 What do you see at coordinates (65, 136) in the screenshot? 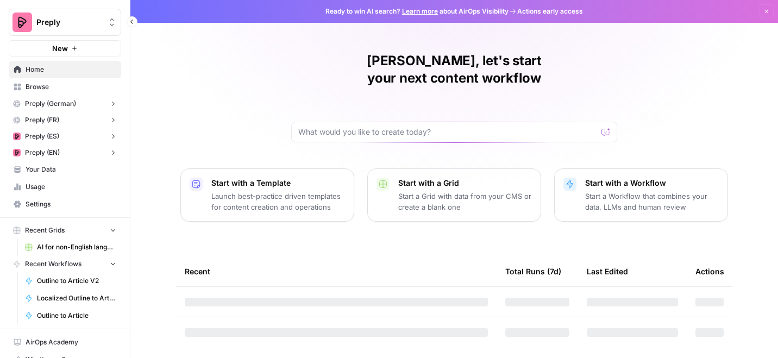
I see `button: Preply (ES)` at bounding box center [65, 136].